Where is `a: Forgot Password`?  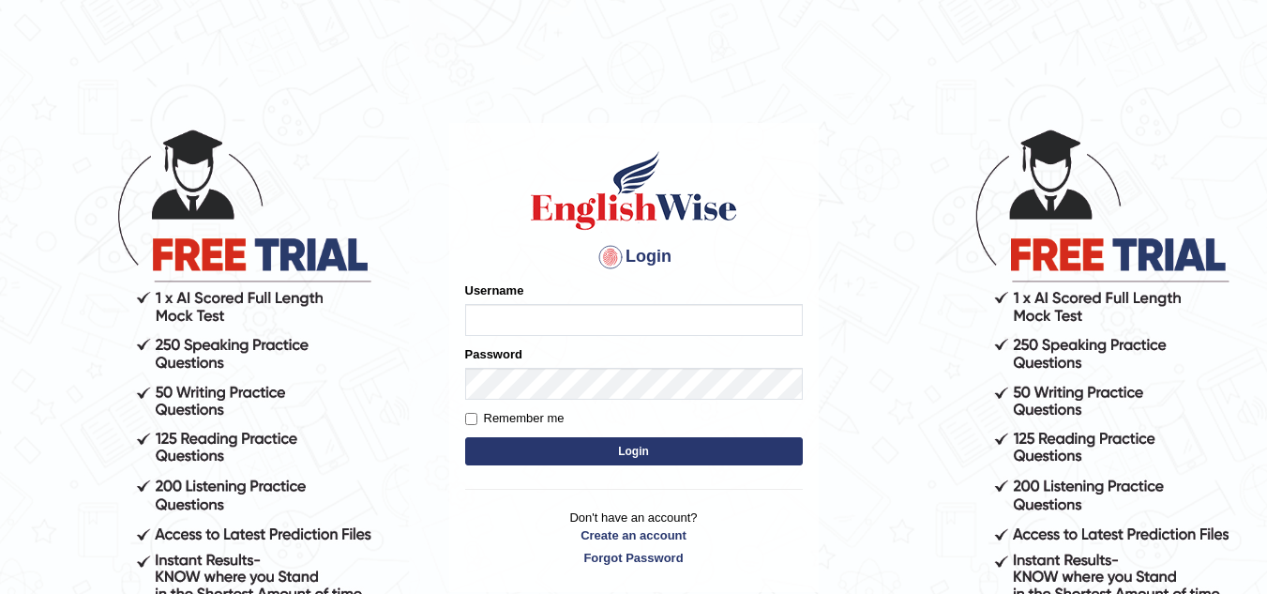 a: Forgot Password is located at coordinates (634, 557).